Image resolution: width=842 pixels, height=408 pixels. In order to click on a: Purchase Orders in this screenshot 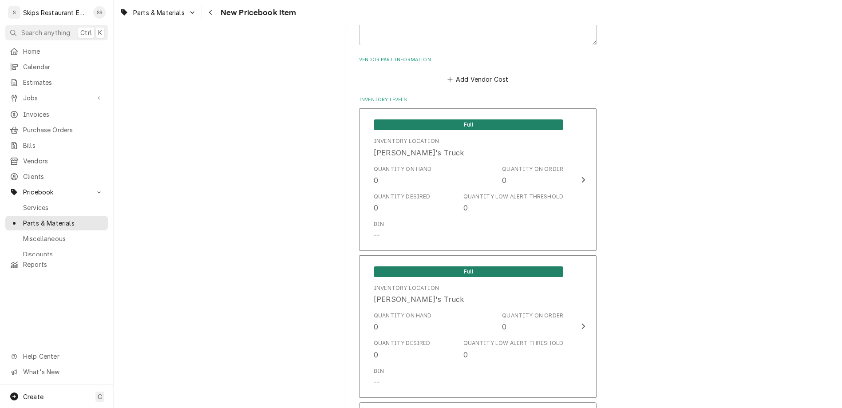, I will do `click(56, 130)`.